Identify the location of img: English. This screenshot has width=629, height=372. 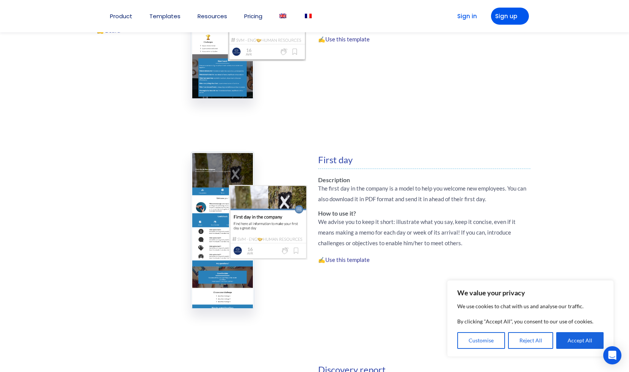
(283, 16).